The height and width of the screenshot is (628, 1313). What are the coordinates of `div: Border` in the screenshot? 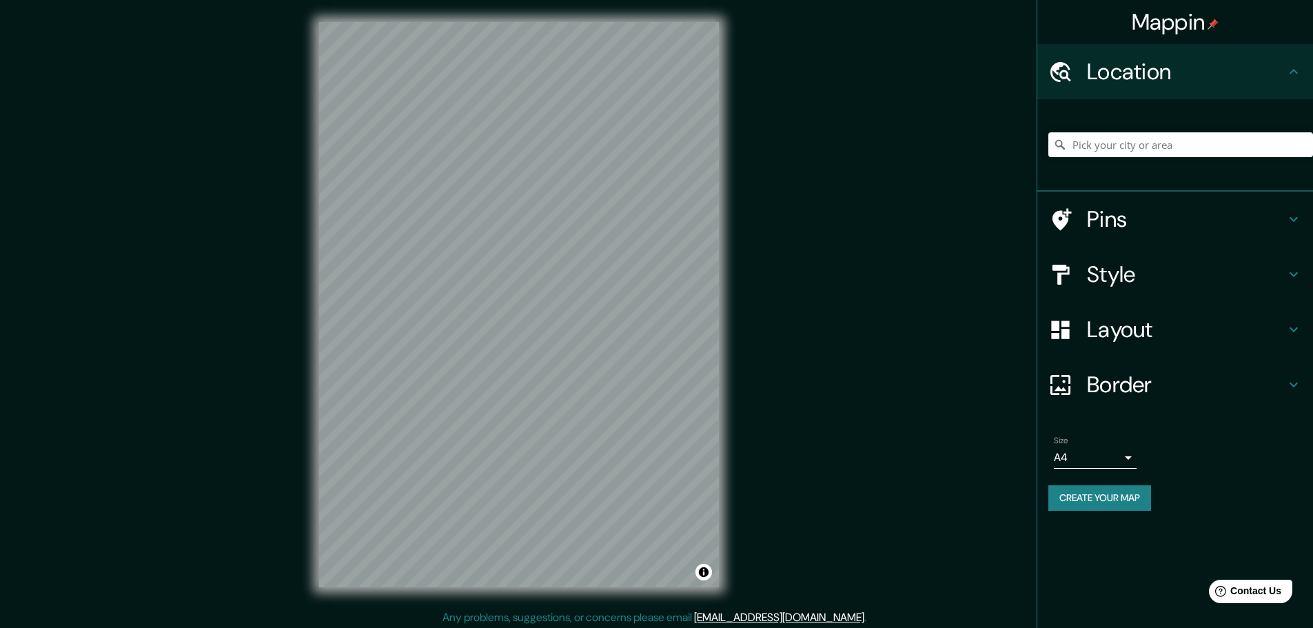 It's located at (1176, 385).